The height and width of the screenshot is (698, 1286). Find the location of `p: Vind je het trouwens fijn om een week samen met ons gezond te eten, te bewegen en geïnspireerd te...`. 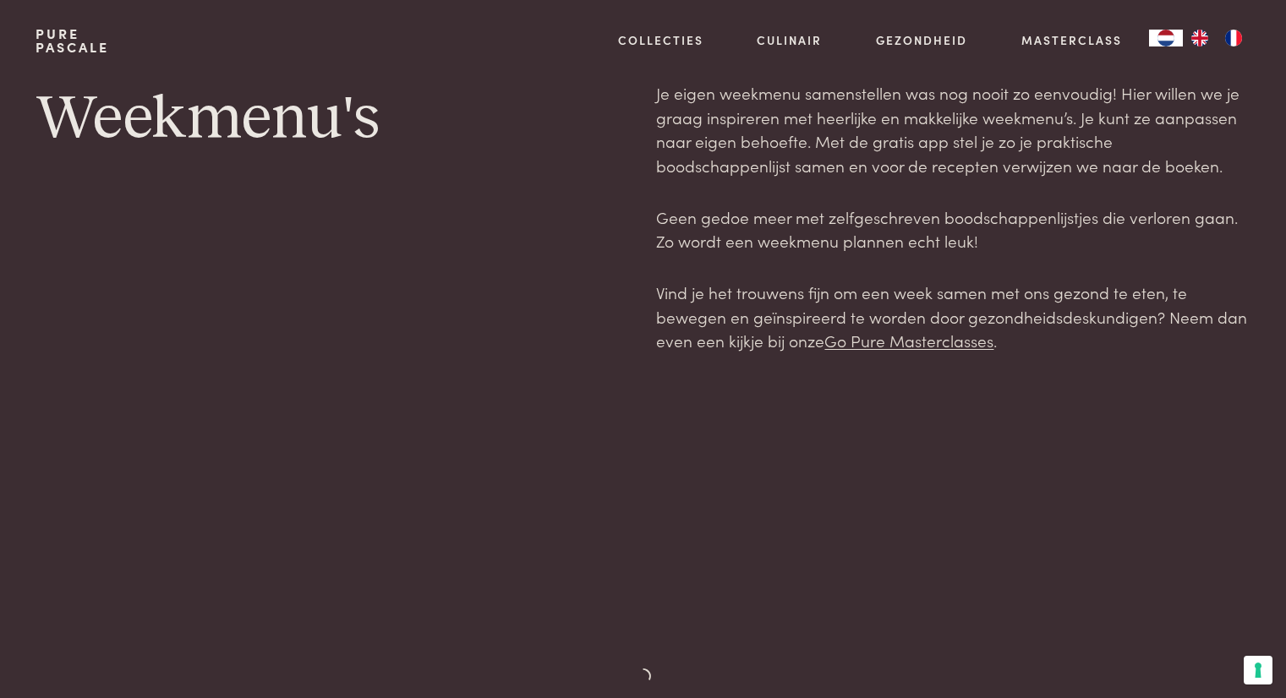

p: Vind je het trouwens fijn om een week samen met ons gezond te eten, te bewegen en geïnspireerd te... is located at coordinates (953, 317).